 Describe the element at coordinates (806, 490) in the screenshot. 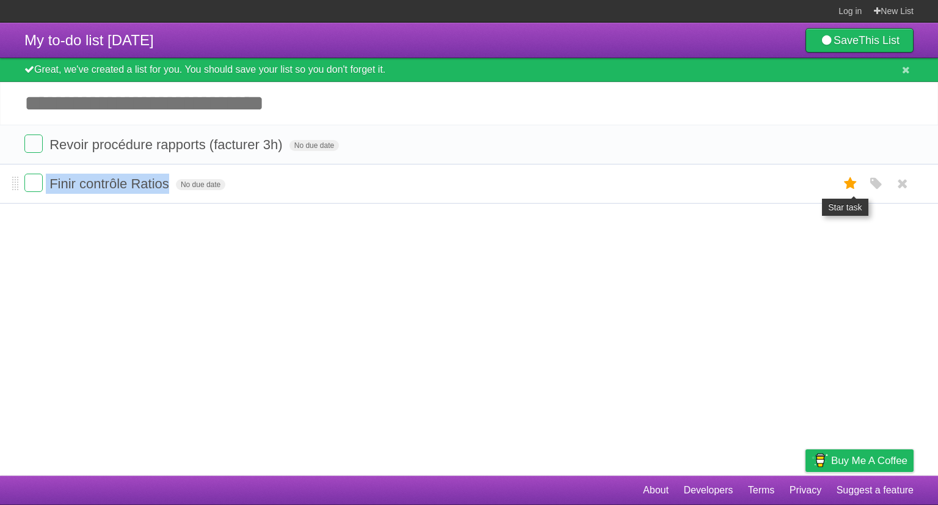

I see `a: Privacy` at that location.